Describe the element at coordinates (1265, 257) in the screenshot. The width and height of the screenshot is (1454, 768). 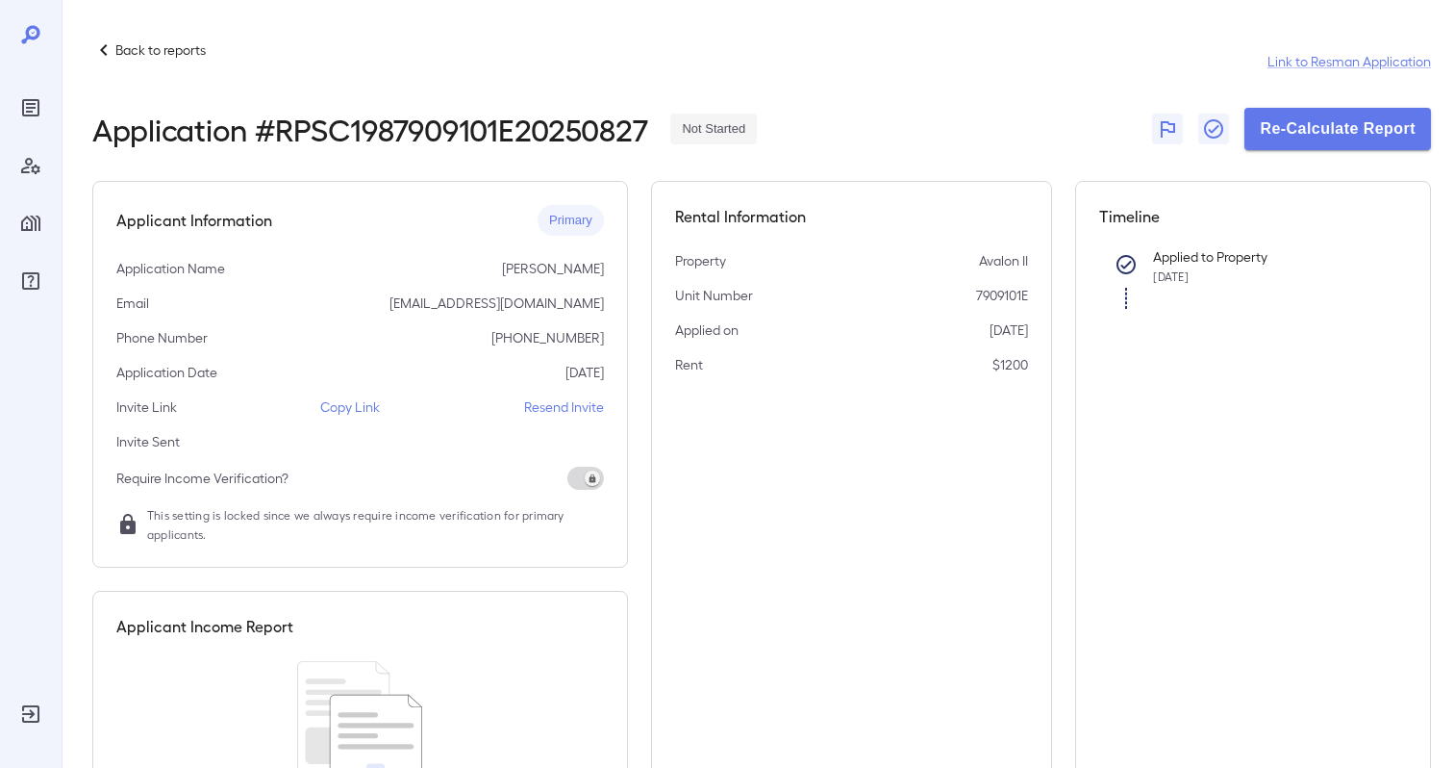
I see `p: Applied to Property` at that location.